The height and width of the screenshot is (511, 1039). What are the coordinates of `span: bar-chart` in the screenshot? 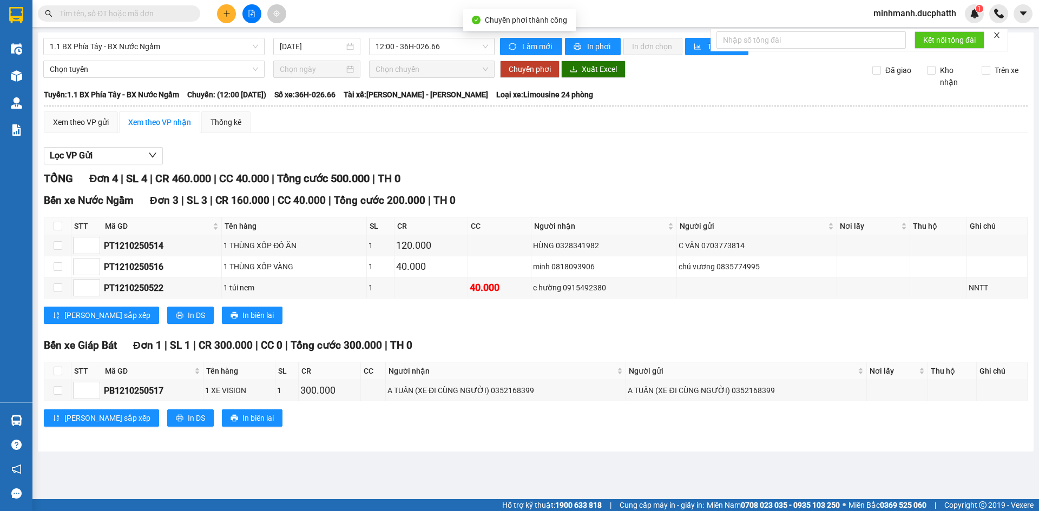 It's located at (698, 47).